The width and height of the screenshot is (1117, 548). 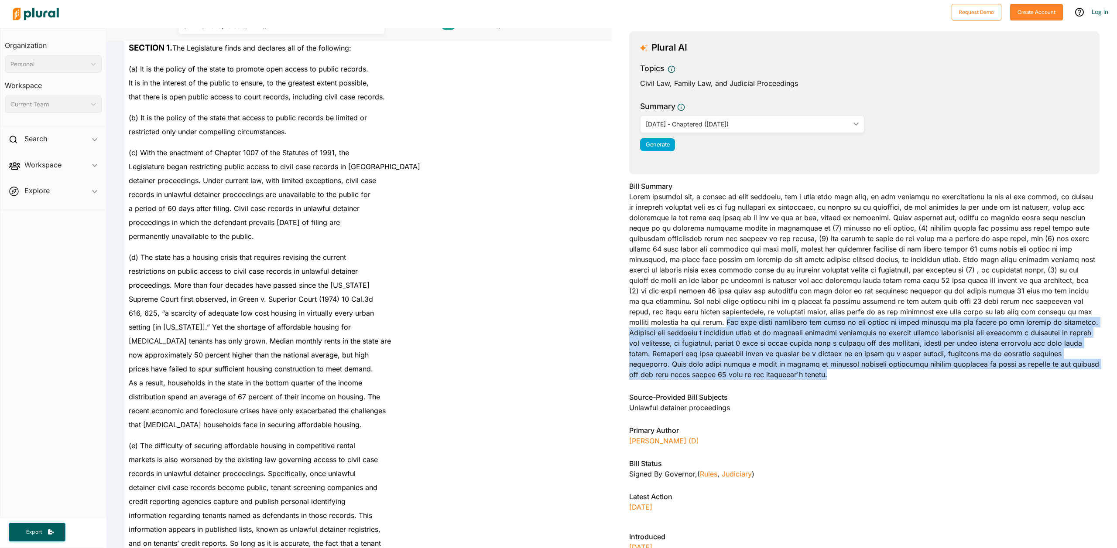 What do you see at coordinates (1100, 12) in the screenshot?
I see `a: Log In` at bounding box center [1100, 12].